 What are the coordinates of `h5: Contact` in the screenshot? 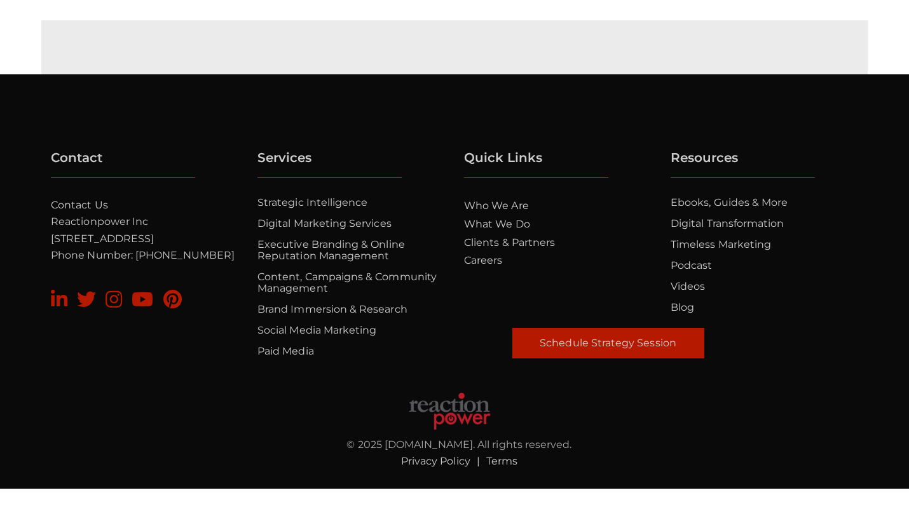 It's located at (123, 164).